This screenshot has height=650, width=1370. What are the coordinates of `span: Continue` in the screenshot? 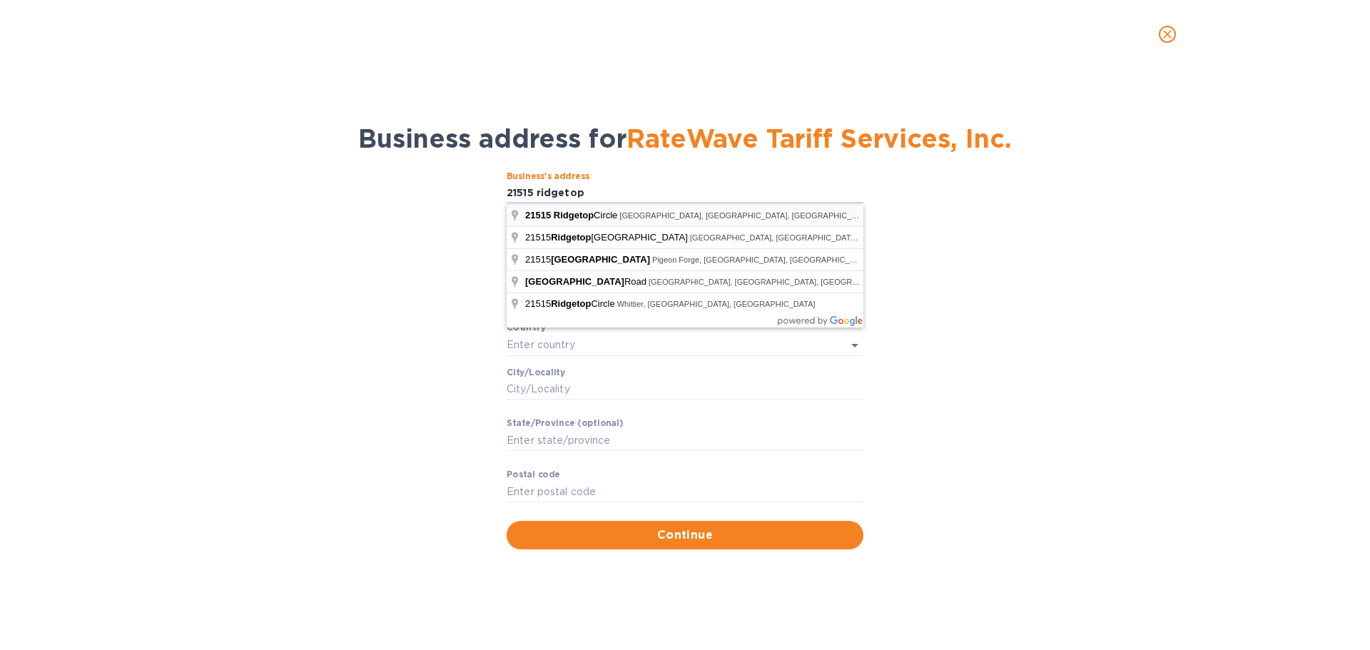 It's located at (685, 535).